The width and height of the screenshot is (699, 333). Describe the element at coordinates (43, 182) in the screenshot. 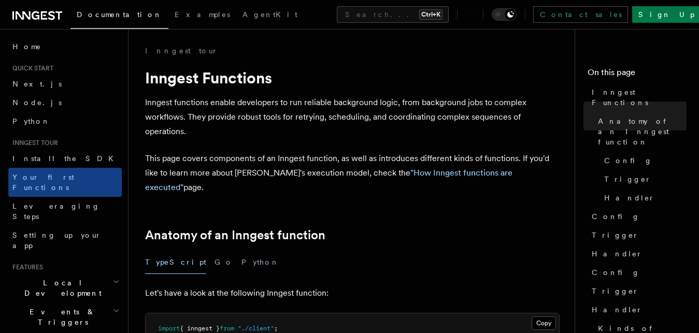

I see `span: Your first Functions` at that location.